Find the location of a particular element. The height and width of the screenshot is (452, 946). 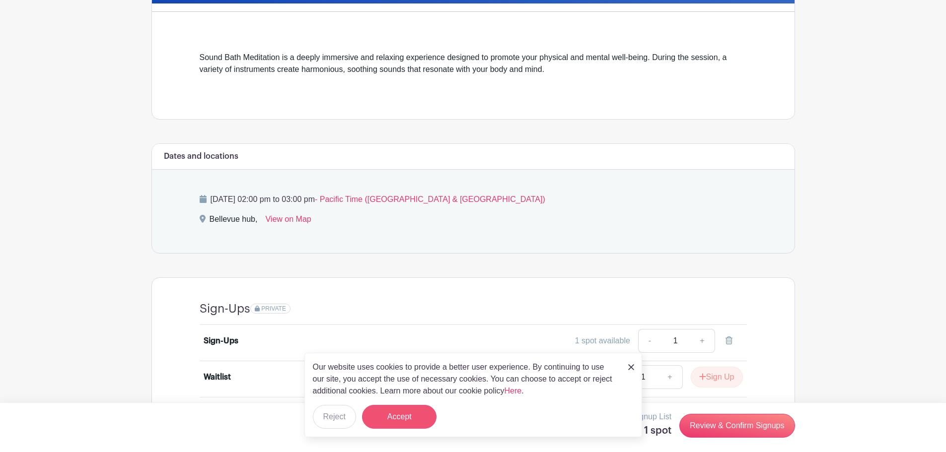

h4: Sign-Ups is located at coordinates (225, 309).